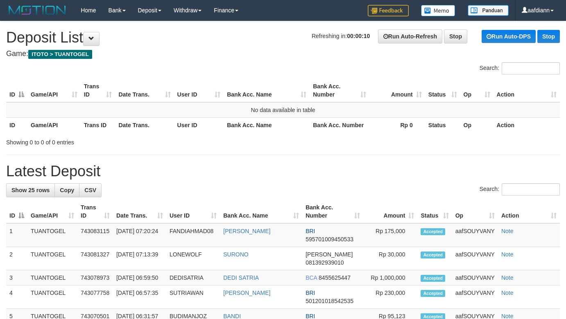 Image resolution: width=566 pixels, height=319 pixels. Describe the element at coordinates (283, 110) in the screenshot. I see `td: No data available in table` at that location.